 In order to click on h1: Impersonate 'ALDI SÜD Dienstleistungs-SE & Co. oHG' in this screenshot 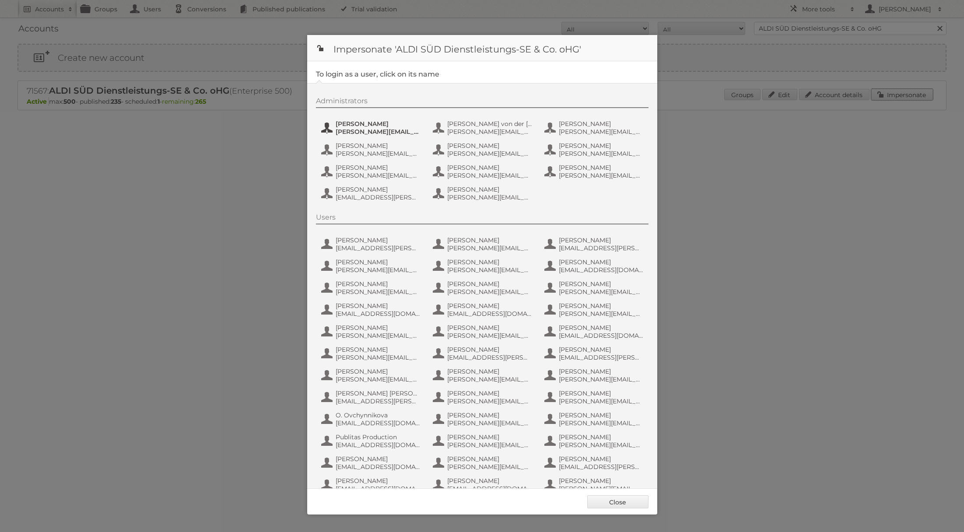, I will do `click(482, 48)`.